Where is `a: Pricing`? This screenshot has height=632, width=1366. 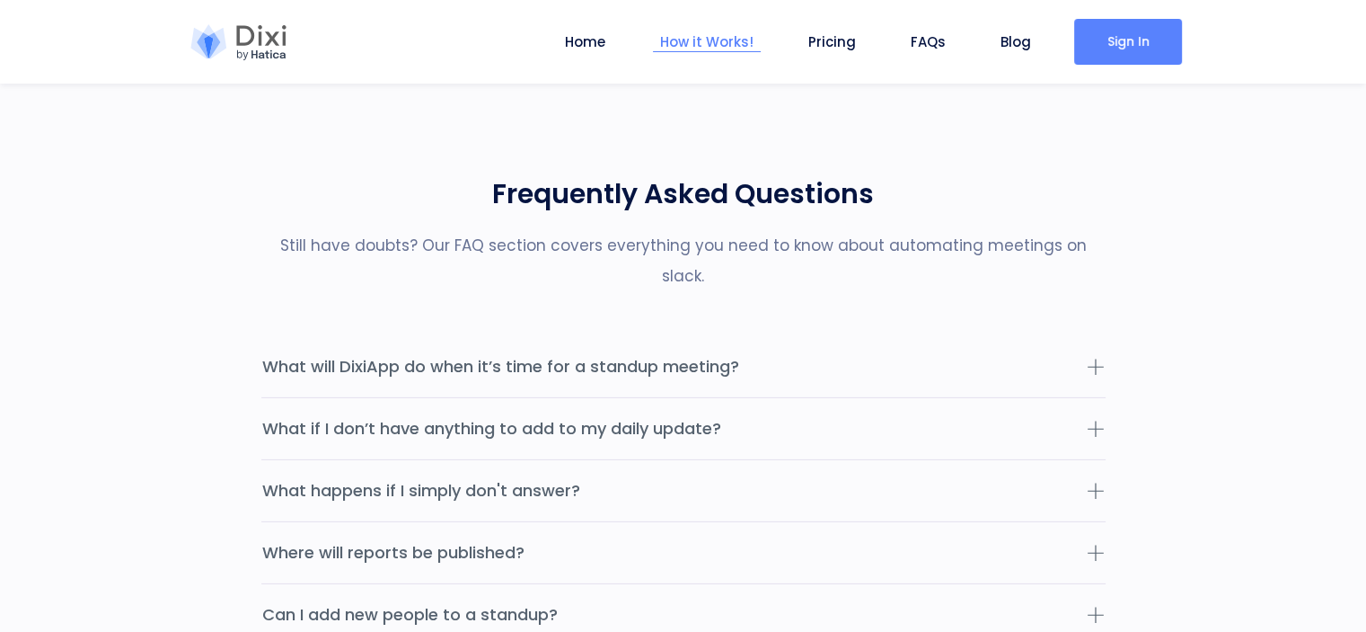 a: Pricing is located at coordinates (832, 41).